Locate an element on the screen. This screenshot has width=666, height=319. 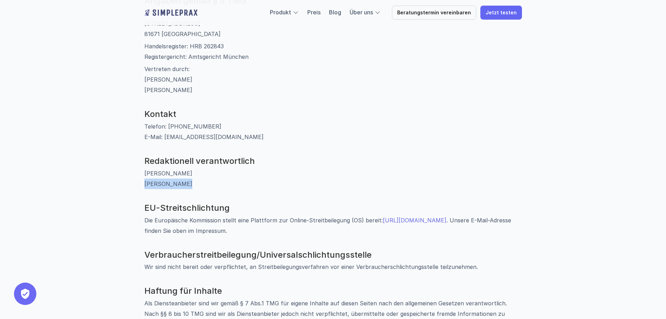
p: Handelsregister: HRB 262843 Registergericht: Amtsgericht München is located at coordinates (333, 51).